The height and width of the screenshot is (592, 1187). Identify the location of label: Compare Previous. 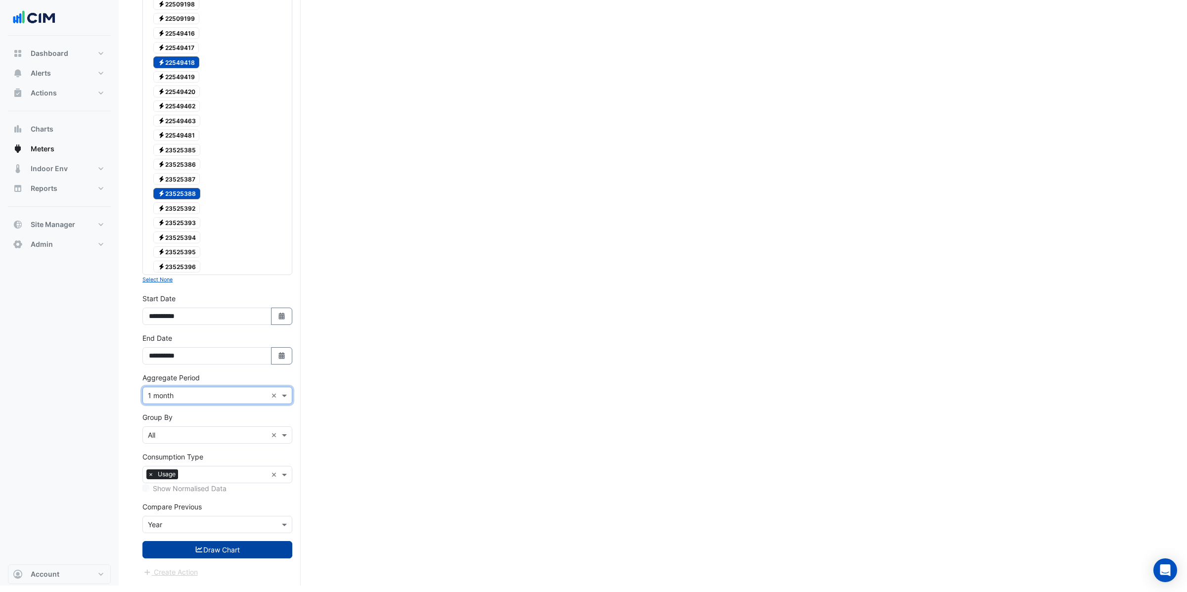
(172, 506).